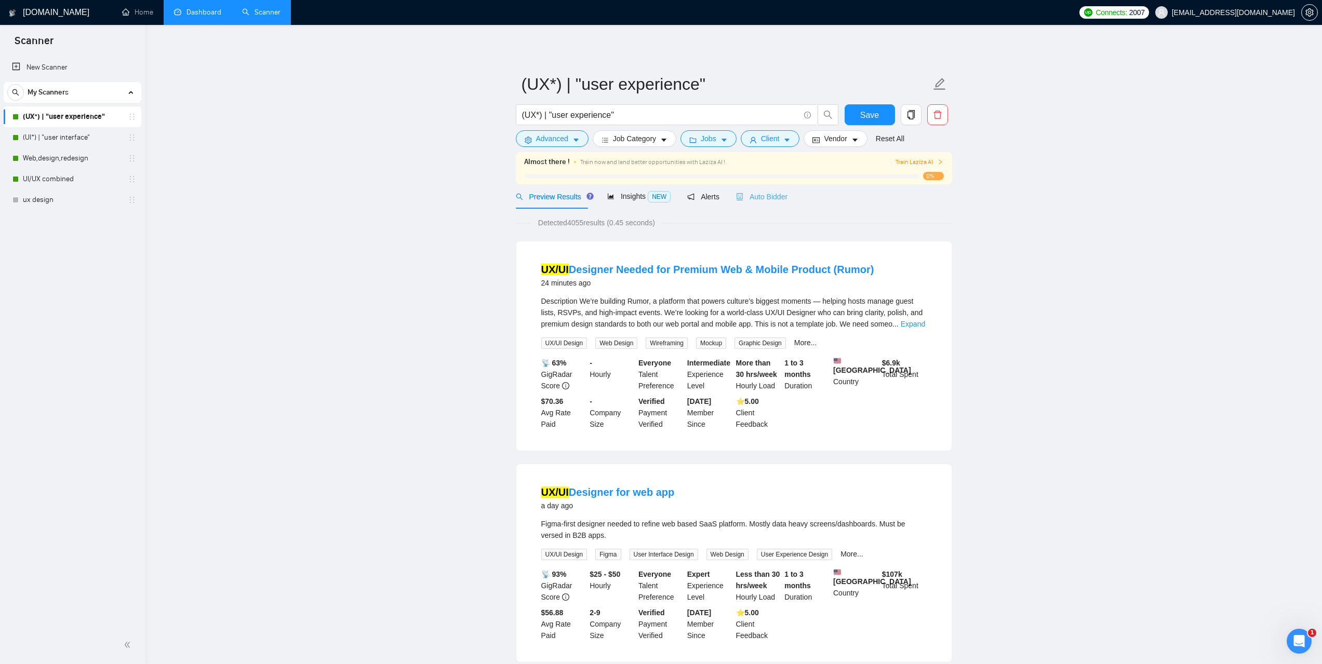  Describe the element at coordinates (634, 139) in the screenshot. I see `span: Job Category` at that location.